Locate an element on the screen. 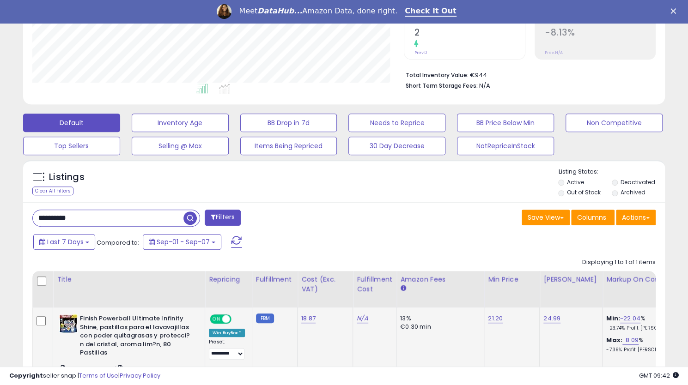 The image size is (688, 385). b: Finish Powerball Ultimate Infinity Shine, pastillas para el lavavajillas con poder quitagrasas y ... is located at coordinates (136, 337).